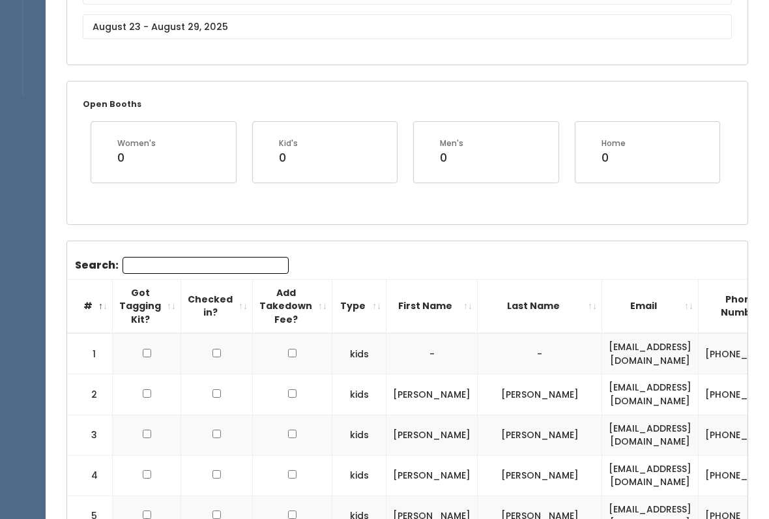 The image size is (769, 519). I want to click on th: Type: activate to sort column ascending, so click(359, 306).